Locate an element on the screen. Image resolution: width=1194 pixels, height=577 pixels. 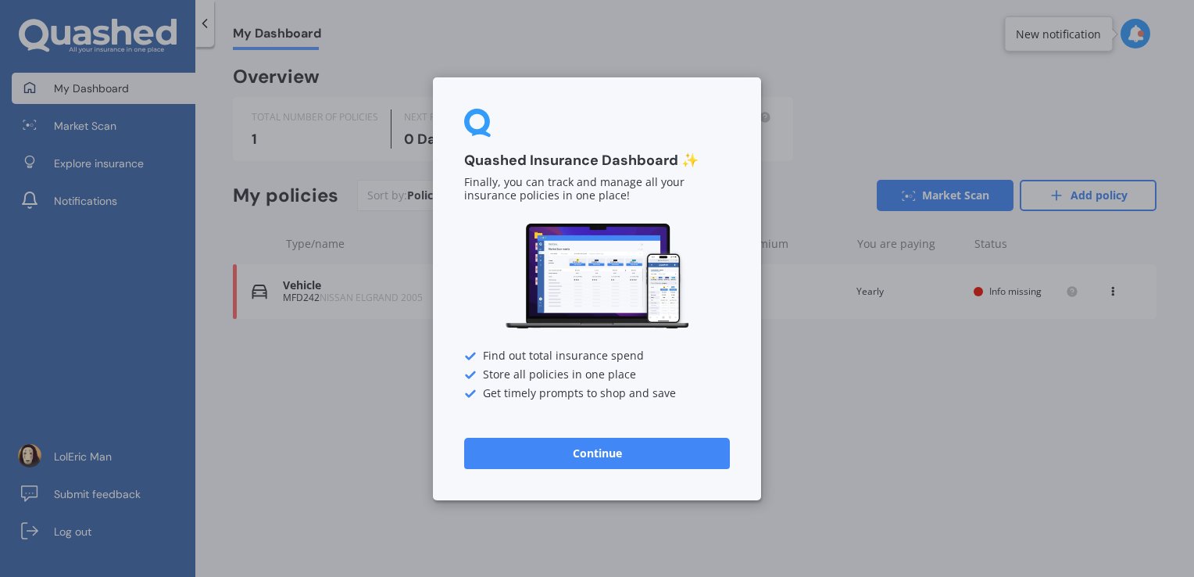
button: Continue is located at coordinates (597, 452).